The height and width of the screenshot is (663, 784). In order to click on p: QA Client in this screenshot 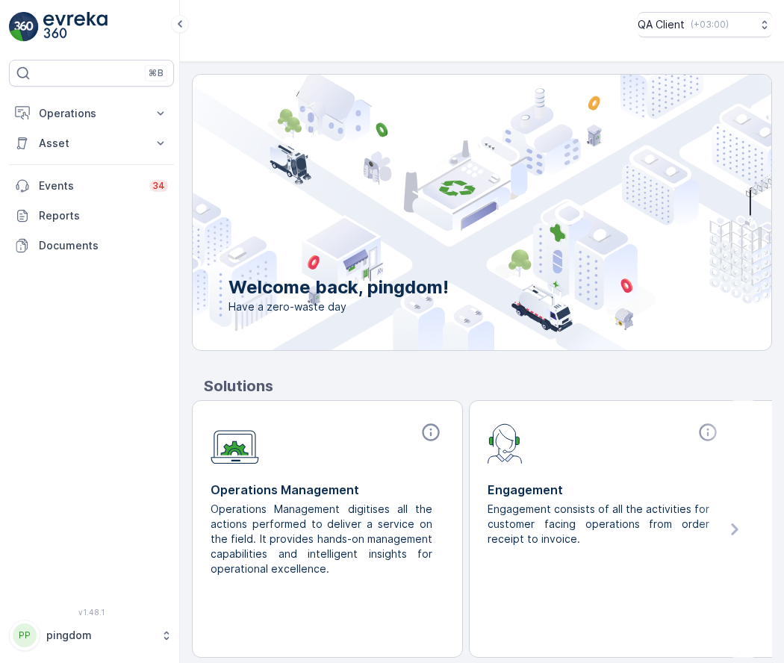, I will do `click(661, 25)`.